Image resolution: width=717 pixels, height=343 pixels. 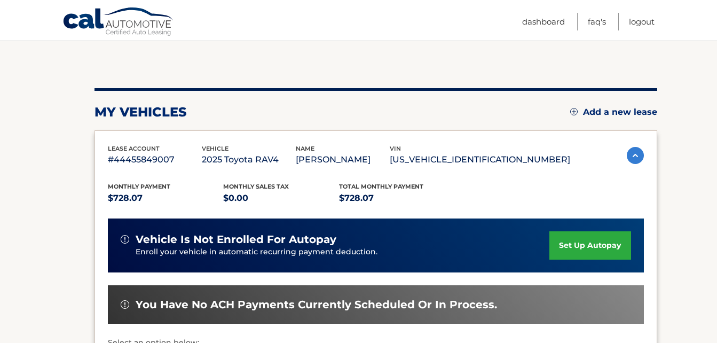 What do you see at coordinates (381, 186) in the screenshot?
I see `span: Total Monthly Payment` at bounding box center [381, 186].